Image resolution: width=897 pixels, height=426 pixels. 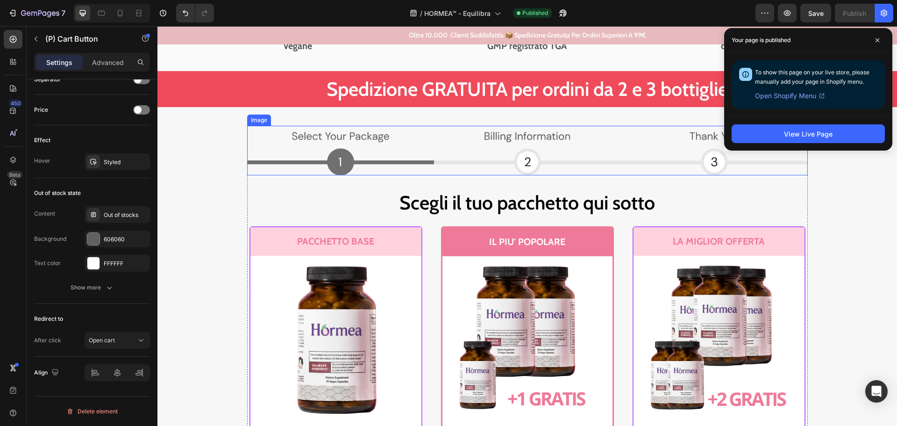 What do you see at coordinates (42, 140) in the screenshot?
I see `div: Effect` at bounding box center [42, 140].